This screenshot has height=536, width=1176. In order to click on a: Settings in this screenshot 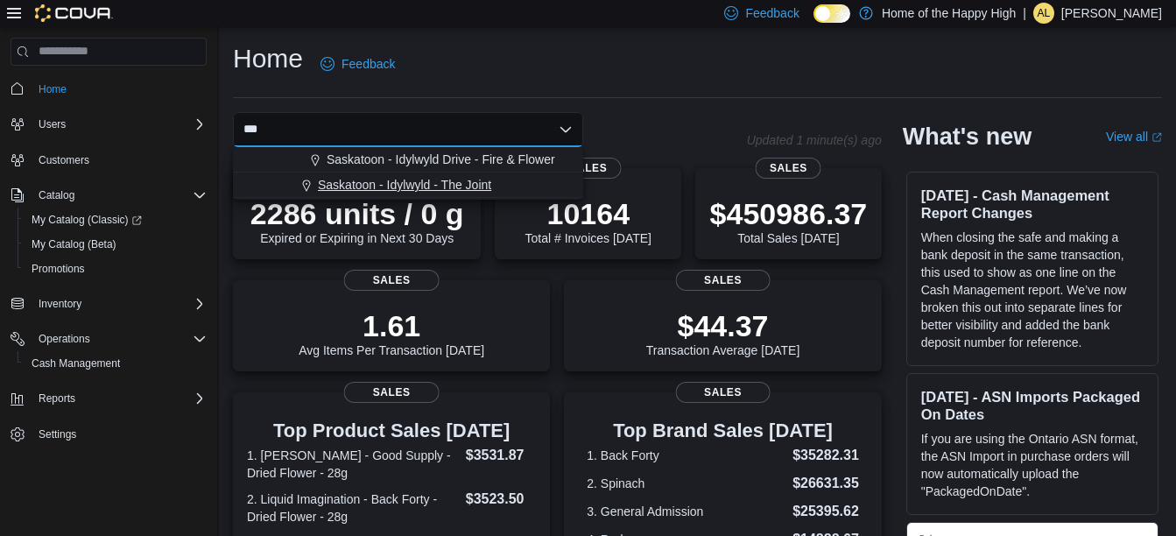, I will do `click(57, 434)`.